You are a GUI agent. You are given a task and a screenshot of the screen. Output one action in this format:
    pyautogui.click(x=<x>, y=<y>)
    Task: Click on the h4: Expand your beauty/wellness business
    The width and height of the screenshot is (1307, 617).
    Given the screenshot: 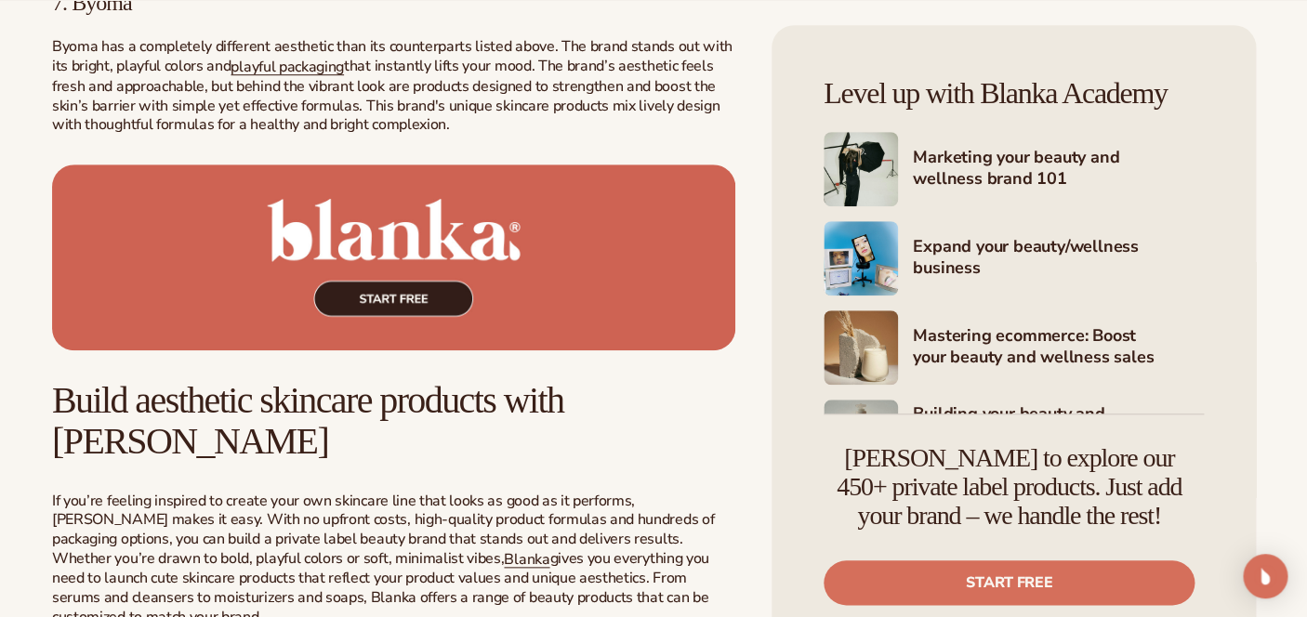 What is the action you would take?
    pyautogui.click(x=1057, y=258)
    